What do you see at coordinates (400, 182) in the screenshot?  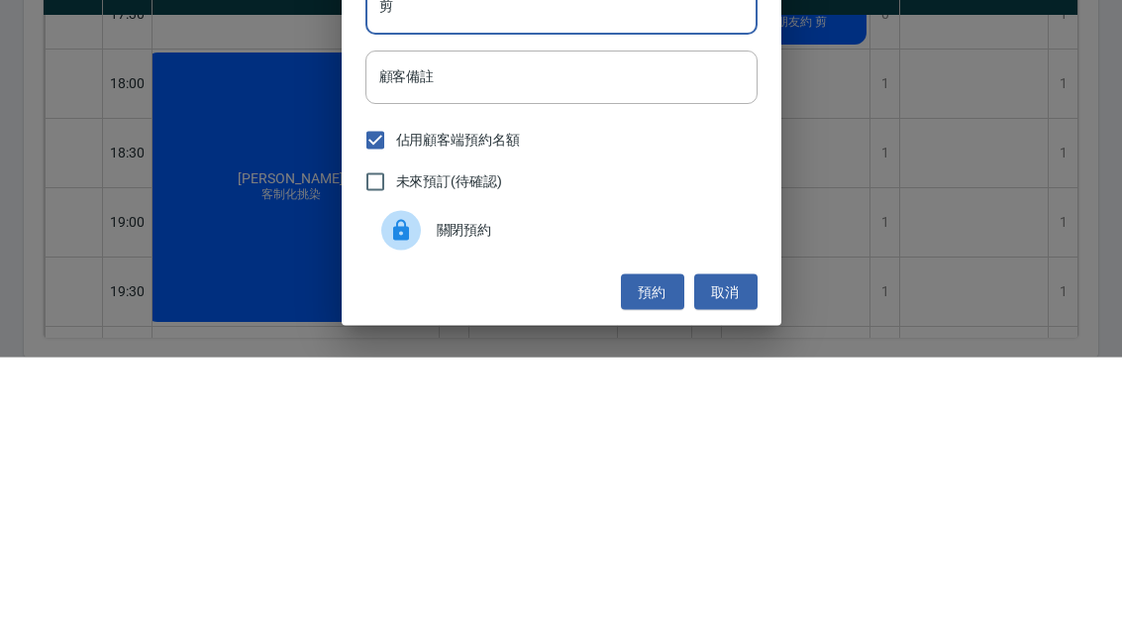 I see `label: 服務時長` at bounding box center [400, 182].